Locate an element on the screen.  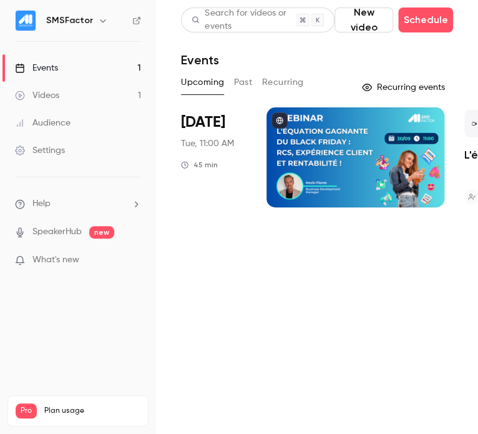
span: Tue, 11:00 AM is located at coordinates (207, 143).